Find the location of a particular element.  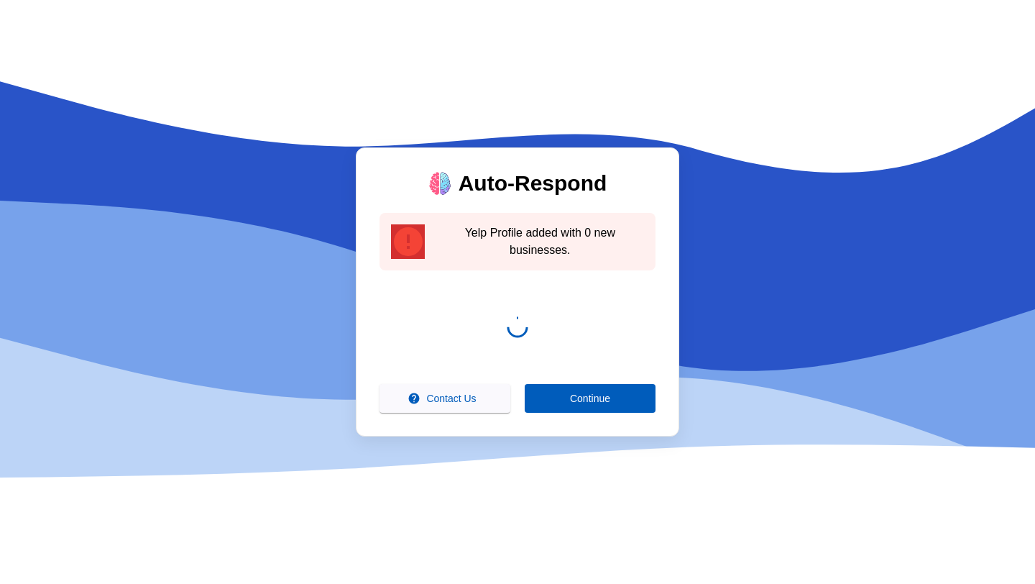

span: Continue is located at coordinates (590, 398).